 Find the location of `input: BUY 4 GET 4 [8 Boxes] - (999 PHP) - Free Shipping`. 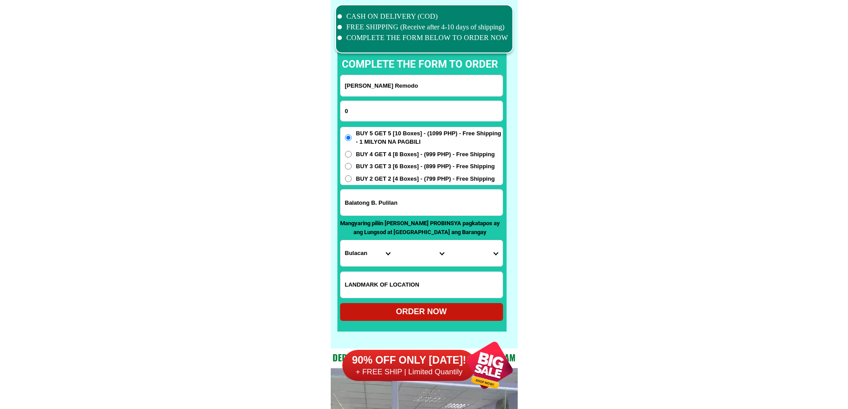

input: BUY 4 GET 4 [8 Boxes] - (999 PHP) - Free Shipping is located at coordinates (348, 154).